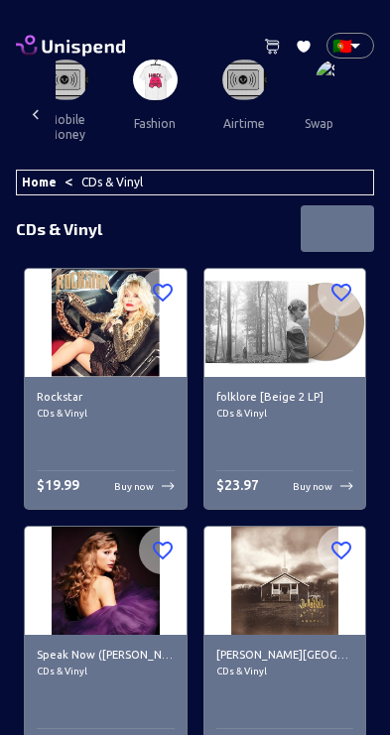  Describe the element at coordinates (65, 127) in the screenshot. I see `button: mobile money` at that location.